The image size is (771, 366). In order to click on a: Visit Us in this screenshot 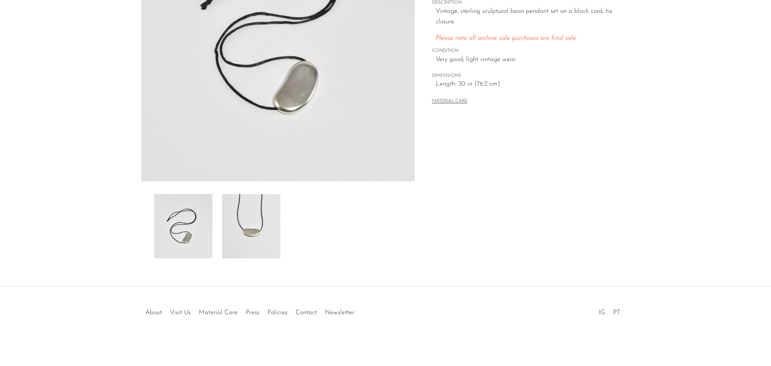, I will do `click(180, 312)`.